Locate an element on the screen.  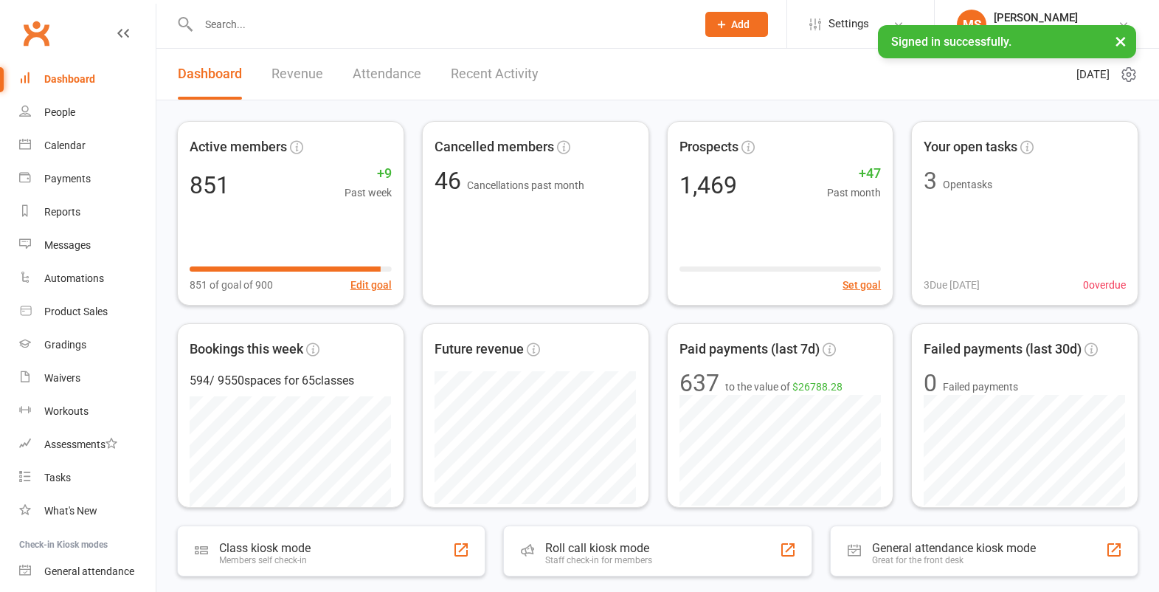
div: Roll call kiosk mode is located at coordinates (599, 548).